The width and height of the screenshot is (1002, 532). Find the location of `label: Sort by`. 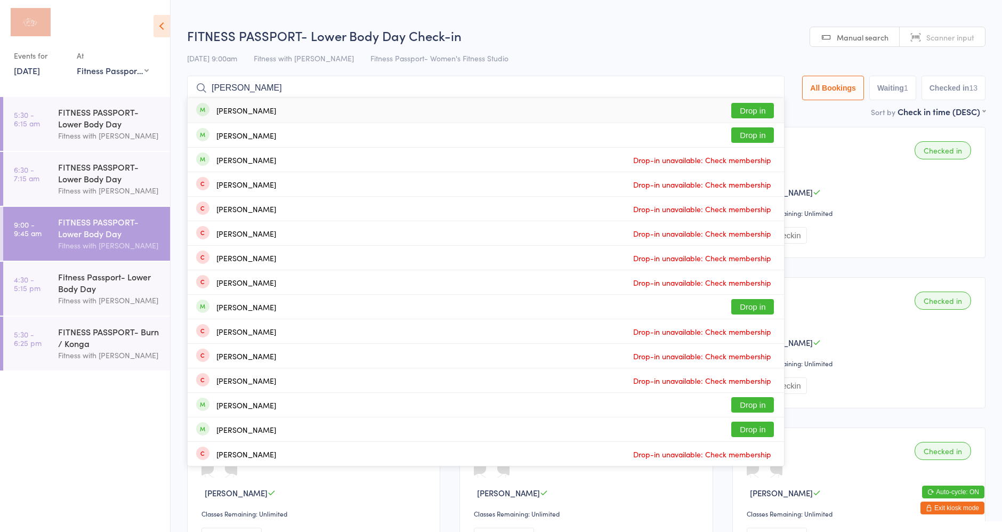

label: Sort by is located at coordinates (883, 112).